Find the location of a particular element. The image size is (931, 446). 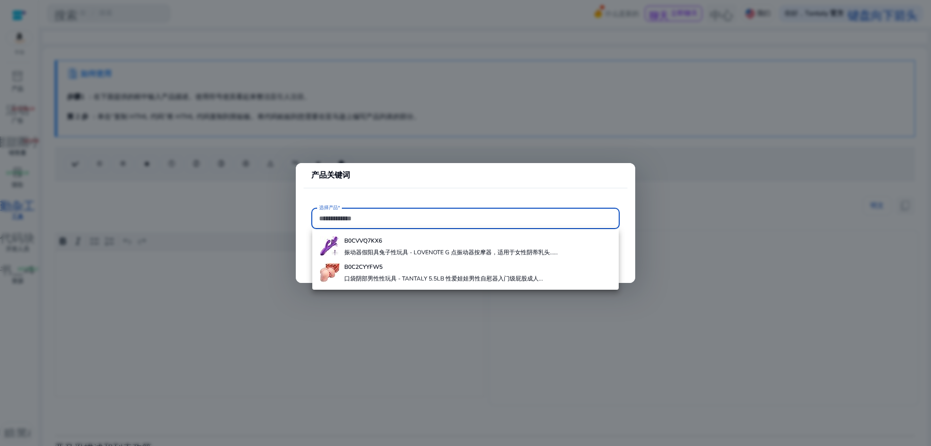

font: 选择产品* is located at coordinates (330, 208).